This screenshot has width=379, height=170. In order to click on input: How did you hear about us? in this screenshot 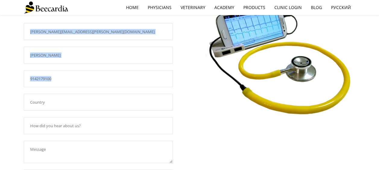, I will do `click(98, 126)`.